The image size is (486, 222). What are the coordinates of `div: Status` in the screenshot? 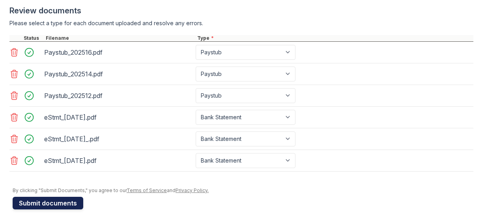 It's located at (33, 38).